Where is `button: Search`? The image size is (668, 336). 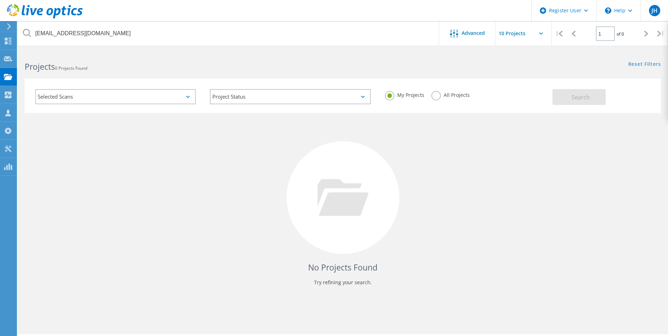
button: Search is located at coordinates (579, 97).